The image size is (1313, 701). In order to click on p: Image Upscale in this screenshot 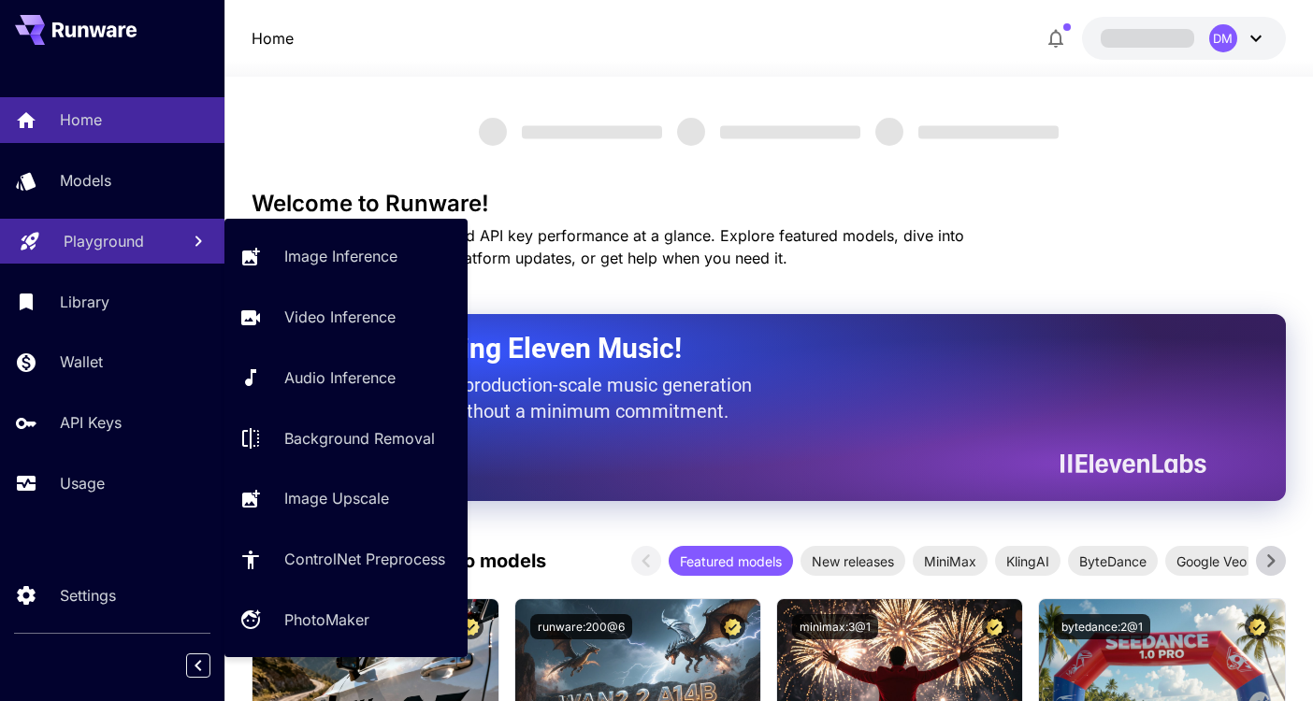, I will do `click(337, 498)`.